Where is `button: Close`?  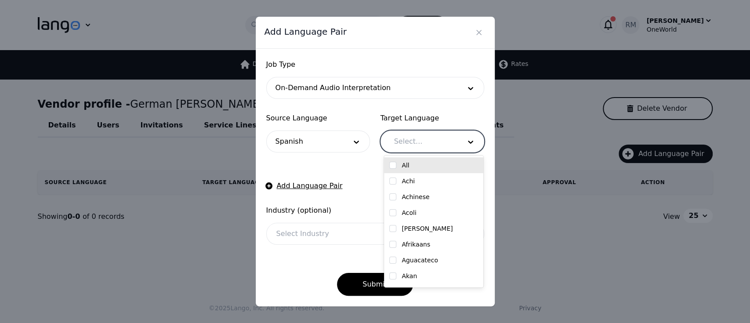 button: Close is located at coordinates (479, 33).